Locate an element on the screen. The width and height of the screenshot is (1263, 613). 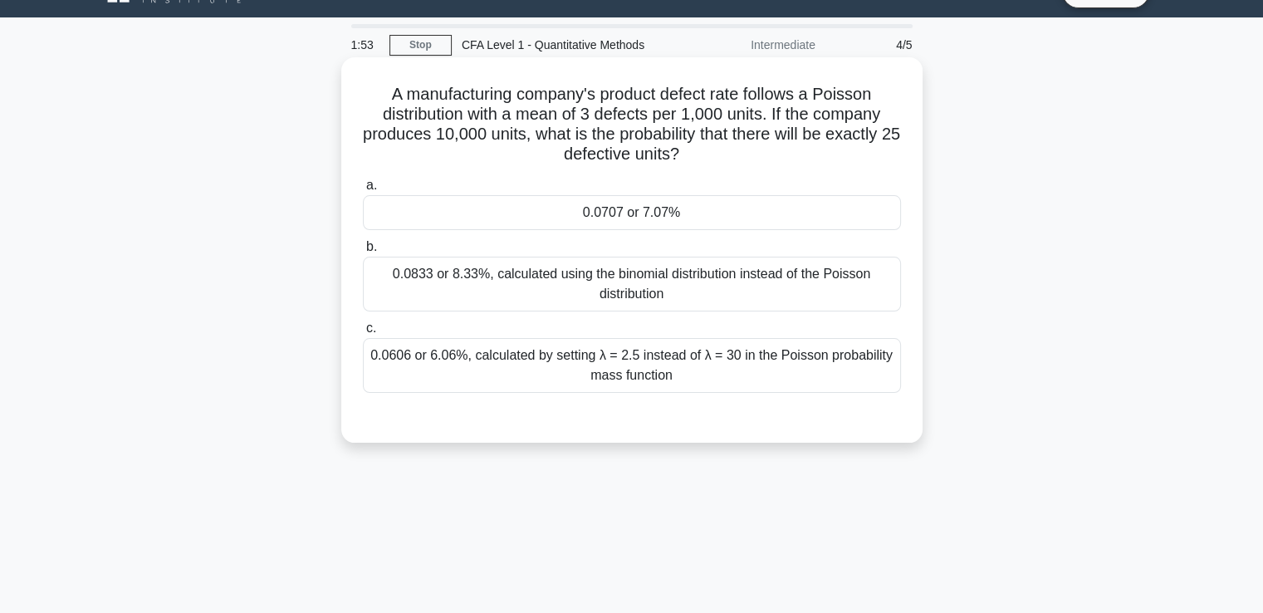
a: Stop is located at coordinates (420, 45).